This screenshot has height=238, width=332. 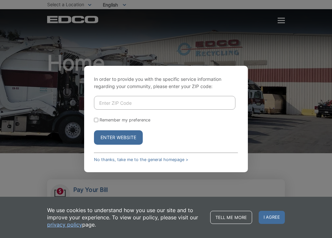 I want to click on input: Enter ZIP Code, so click(x=165, y=103).